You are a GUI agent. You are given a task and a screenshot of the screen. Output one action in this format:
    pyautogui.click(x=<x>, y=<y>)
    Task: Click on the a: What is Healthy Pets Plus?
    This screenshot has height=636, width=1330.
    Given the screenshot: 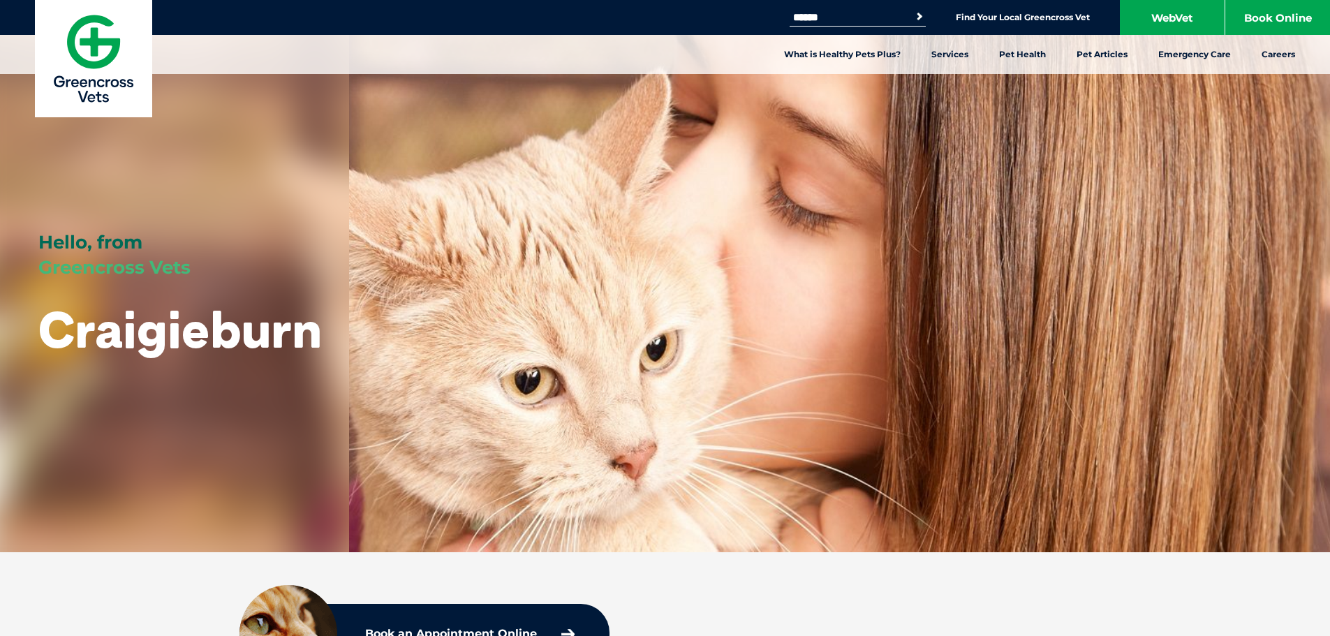 What is the action you would take?
    pyautogui.click(x=842, y=54)
    